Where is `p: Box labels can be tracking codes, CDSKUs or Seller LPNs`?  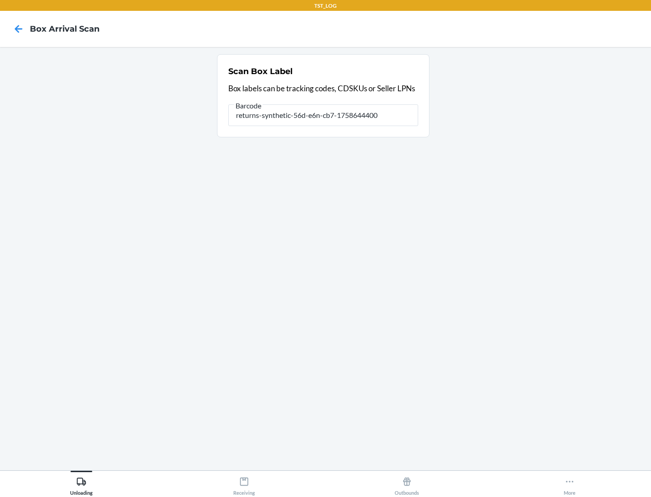 p: Box labels can be tracking codes, CDSKUs or Seller LPNs is located at coordinates (323, 89).